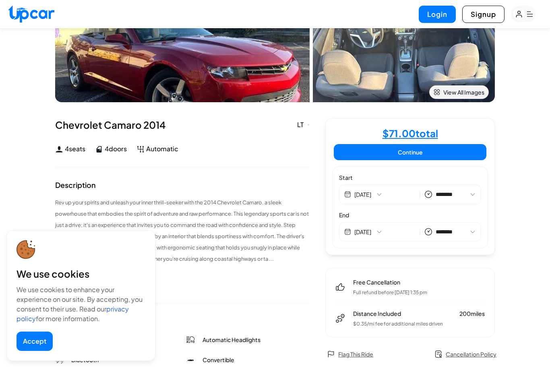  I want to click on img: flag.svg, so click(331, 354).